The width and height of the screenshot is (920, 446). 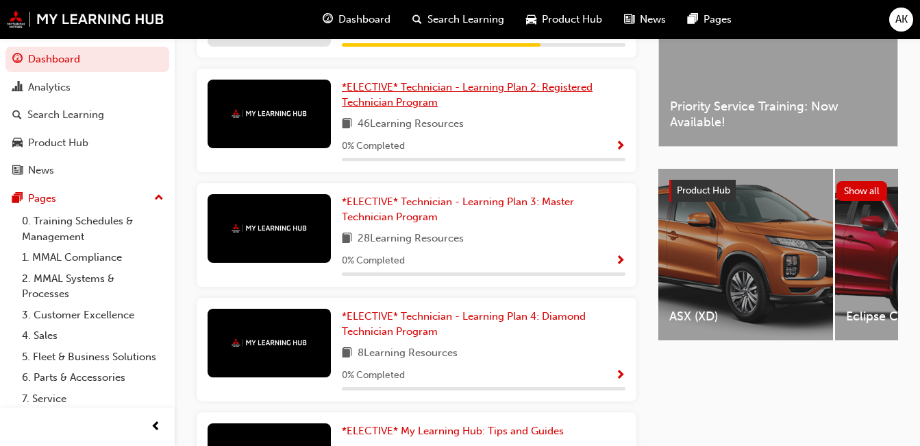 I want to click on a: pages-iconPages, so click(x=710, y=19).